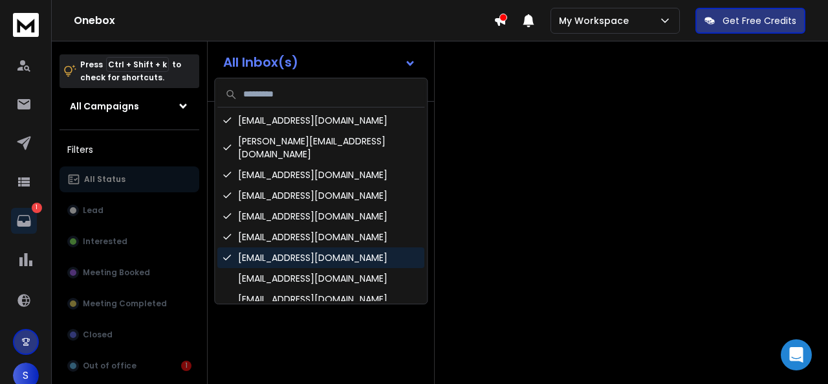  I want to click on p: 1, so click(37, 208).